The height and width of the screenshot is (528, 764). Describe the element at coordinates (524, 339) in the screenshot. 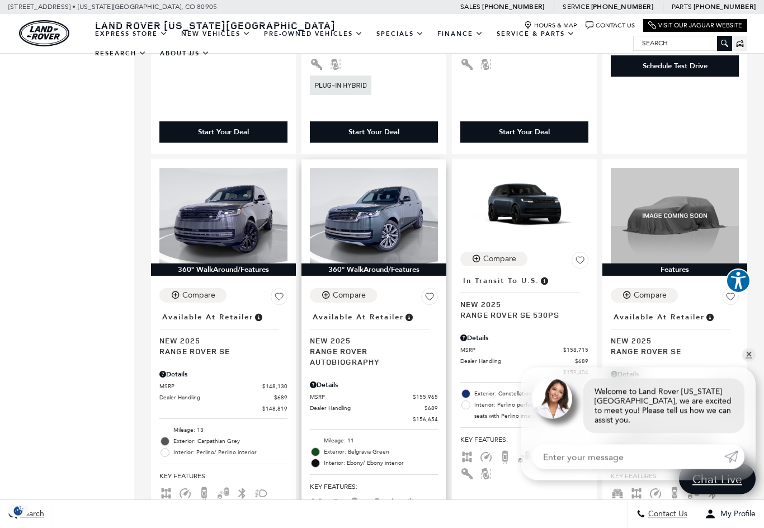

I see `div: Pricing Details - Range Rover SE 530PS` at that location.